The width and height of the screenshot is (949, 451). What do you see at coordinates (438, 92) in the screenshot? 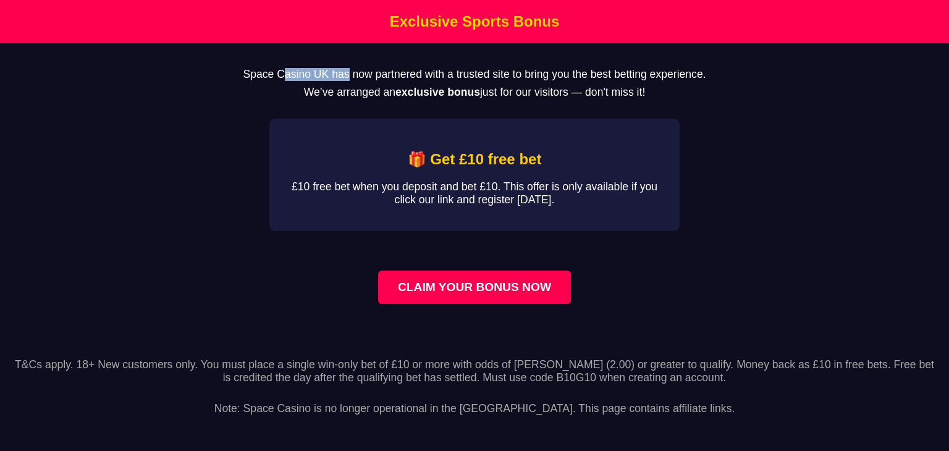
I see `strong: exclusive bonus` at bounding box center [438, 92].